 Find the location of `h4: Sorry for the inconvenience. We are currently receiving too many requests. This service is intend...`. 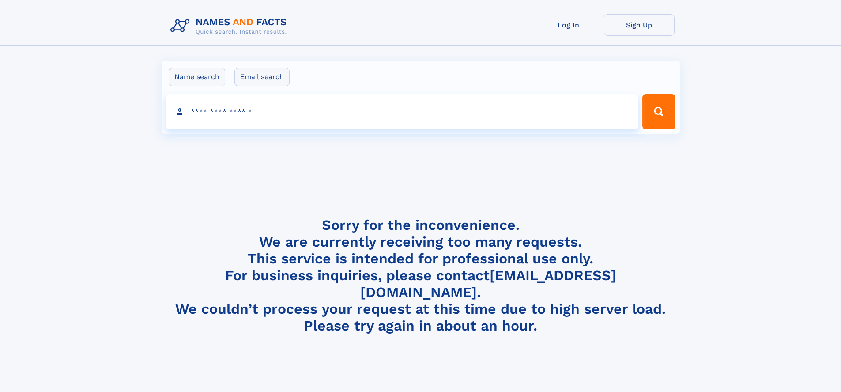

h4: Sorry for the inconvenience. We are currently receiving too many requests. This service is intend... is located at coordinates (421, 275).